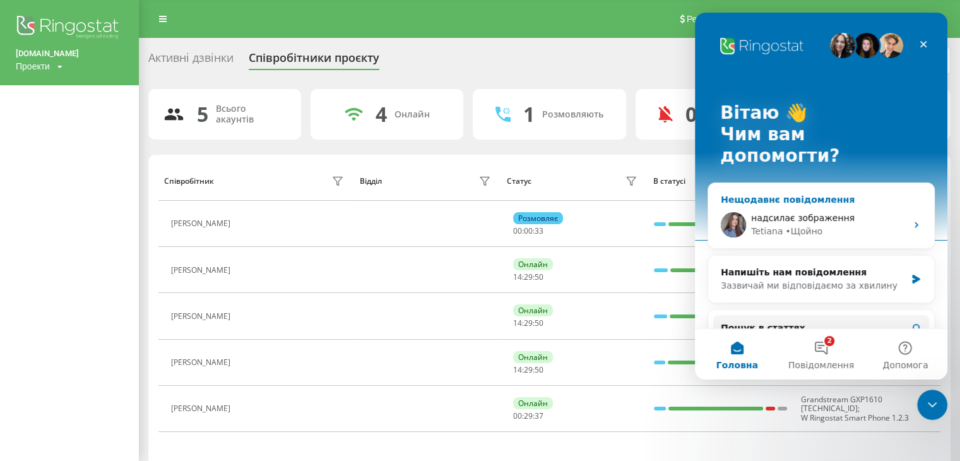  I want to click on div: Активні дзвінки, so click(191, 61).